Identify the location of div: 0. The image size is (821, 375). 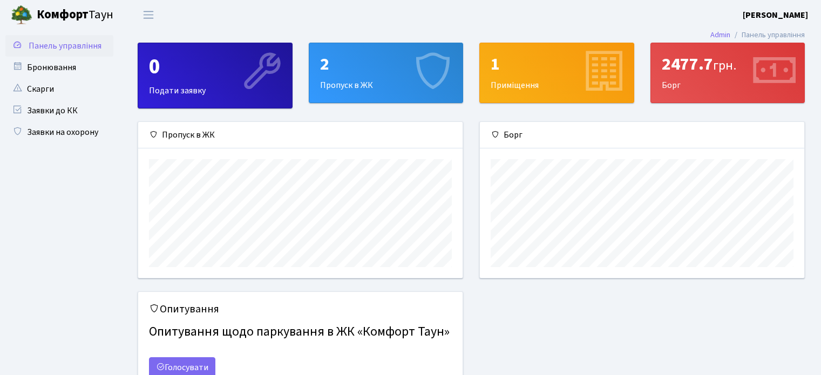
(215, 67).